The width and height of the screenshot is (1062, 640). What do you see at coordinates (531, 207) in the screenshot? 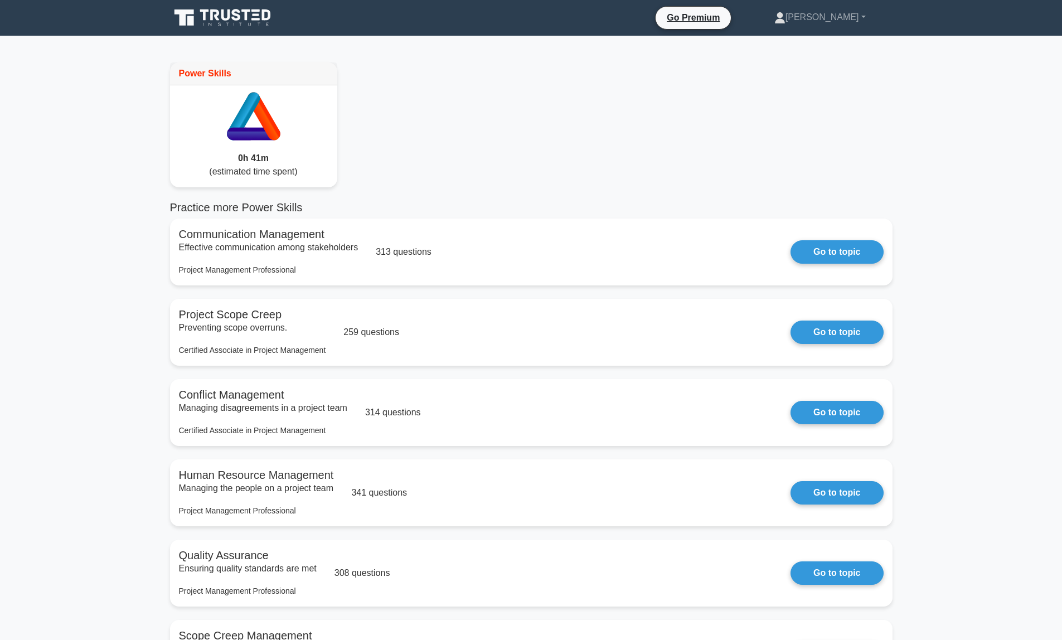
I see `h5: Practice more Power Skills` at bounding box center [531, 207].